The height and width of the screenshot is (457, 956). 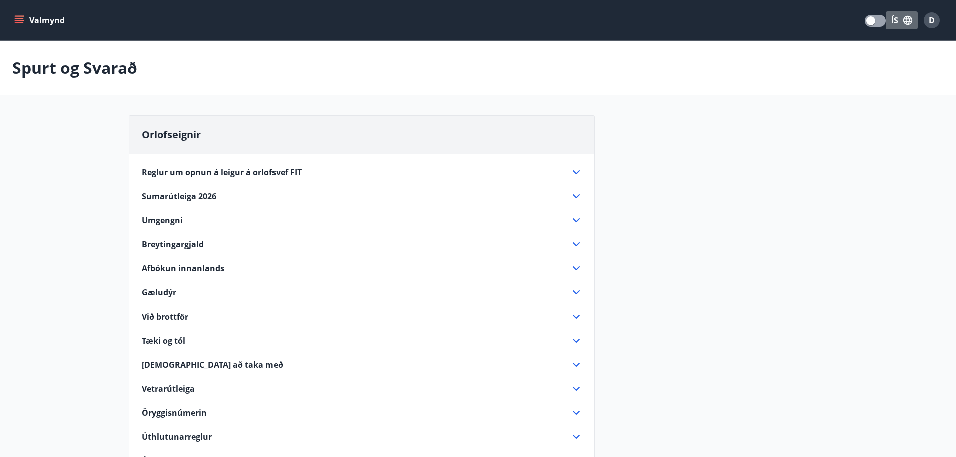 What do you see at coordinates (362, 317) in the screenshot?
I see `div: Við brottför` at bounding box center [362, 317].